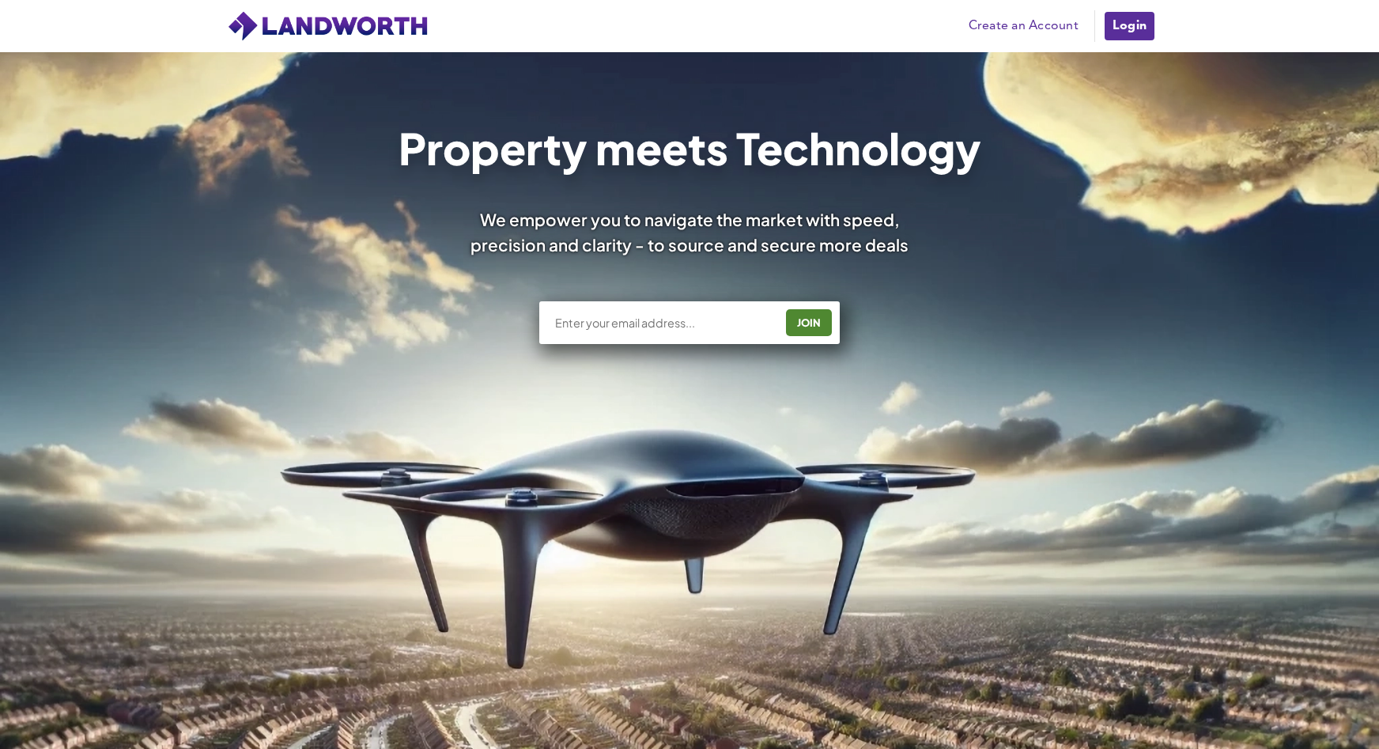  I want to click on input: Enter your email address..., so click(663, 323).